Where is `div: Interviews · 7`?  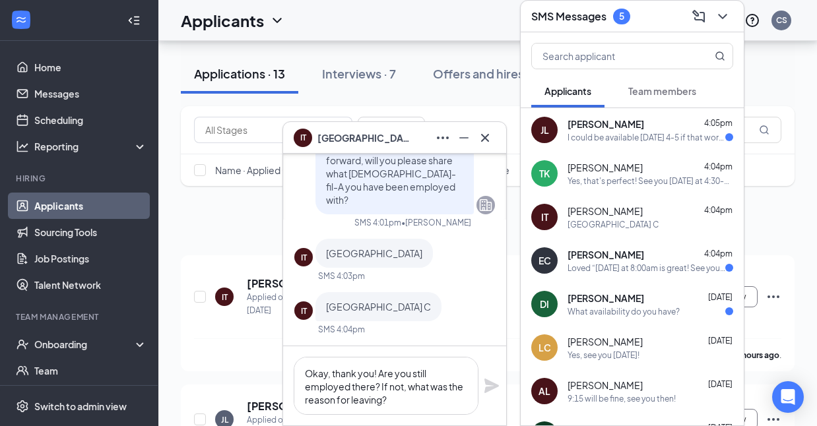 div: Interviews · 7 is located at coordinates (359, 73).